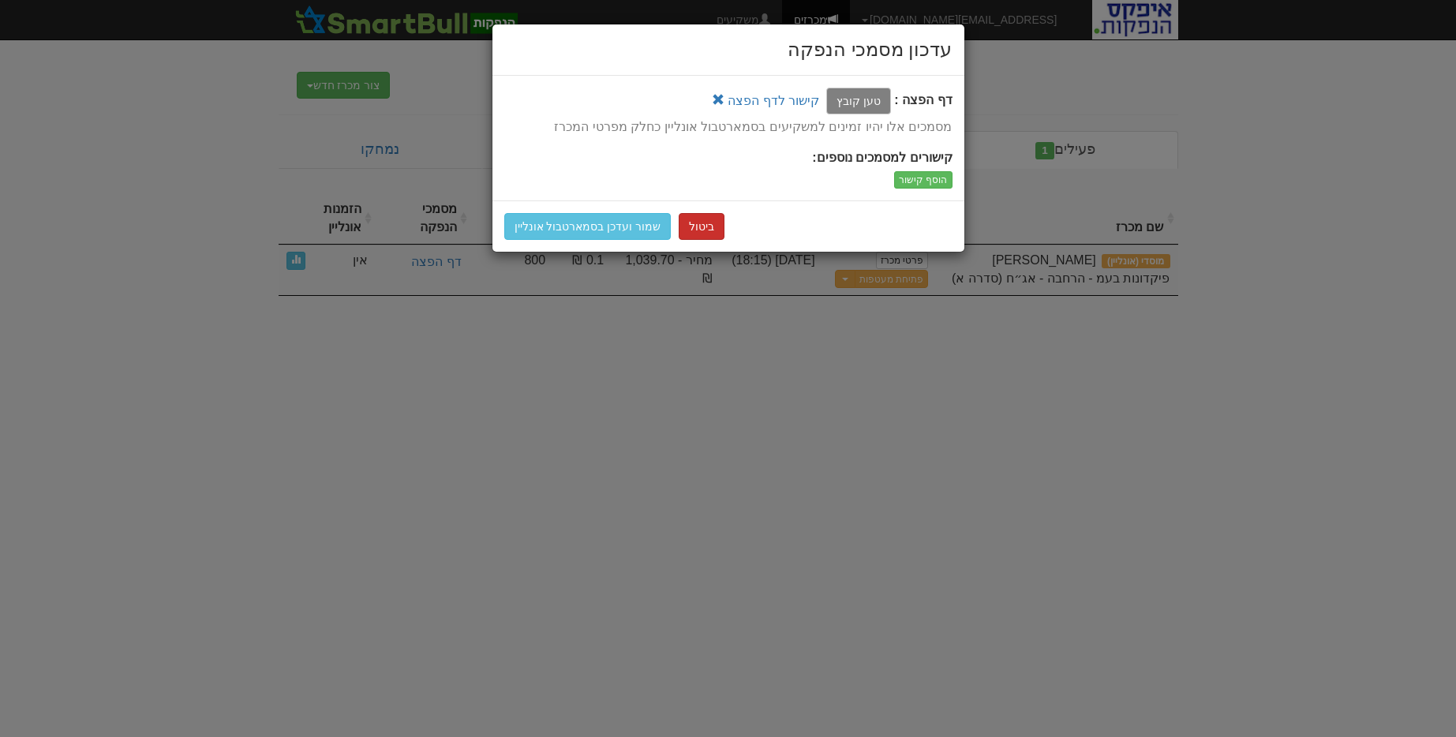 The image size is (1456, 737). Describe the element at coordinates (882, 157) in the screenshot. I see `strong: קישורים למסמכים נוספים:` at that location.